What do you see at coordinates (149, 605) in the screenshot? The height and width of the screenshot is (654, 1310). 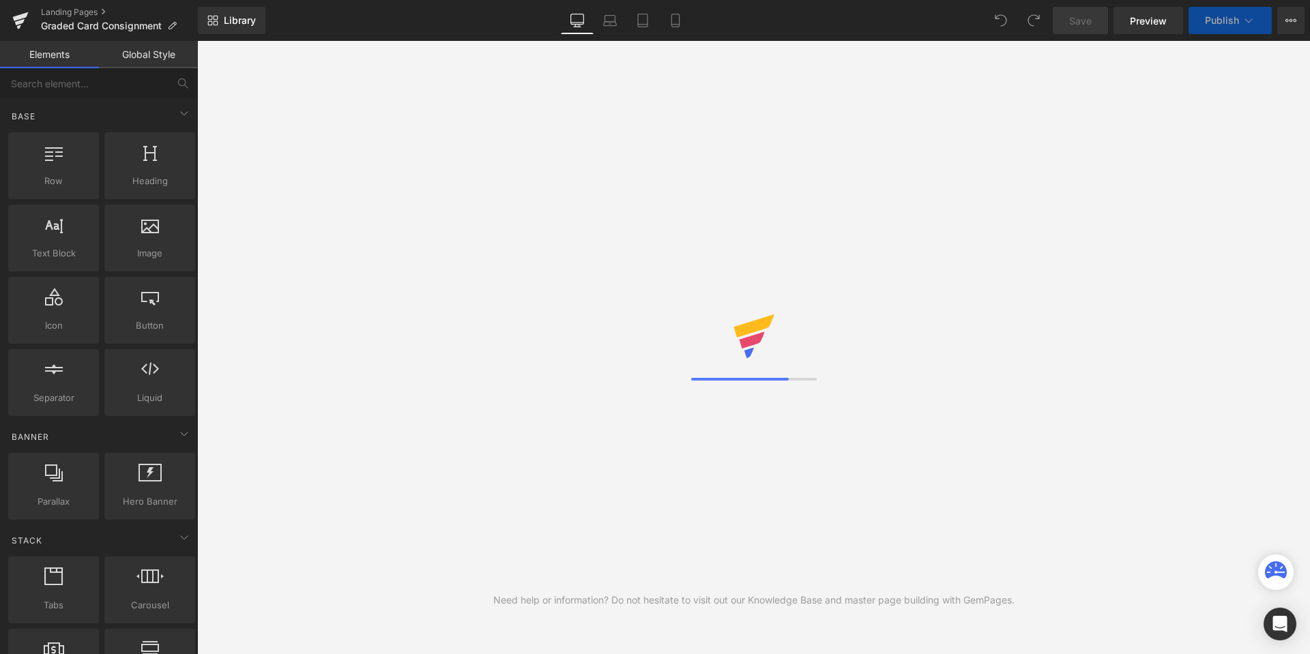 I see `span: Carousel` at bounding box center [149, 605].